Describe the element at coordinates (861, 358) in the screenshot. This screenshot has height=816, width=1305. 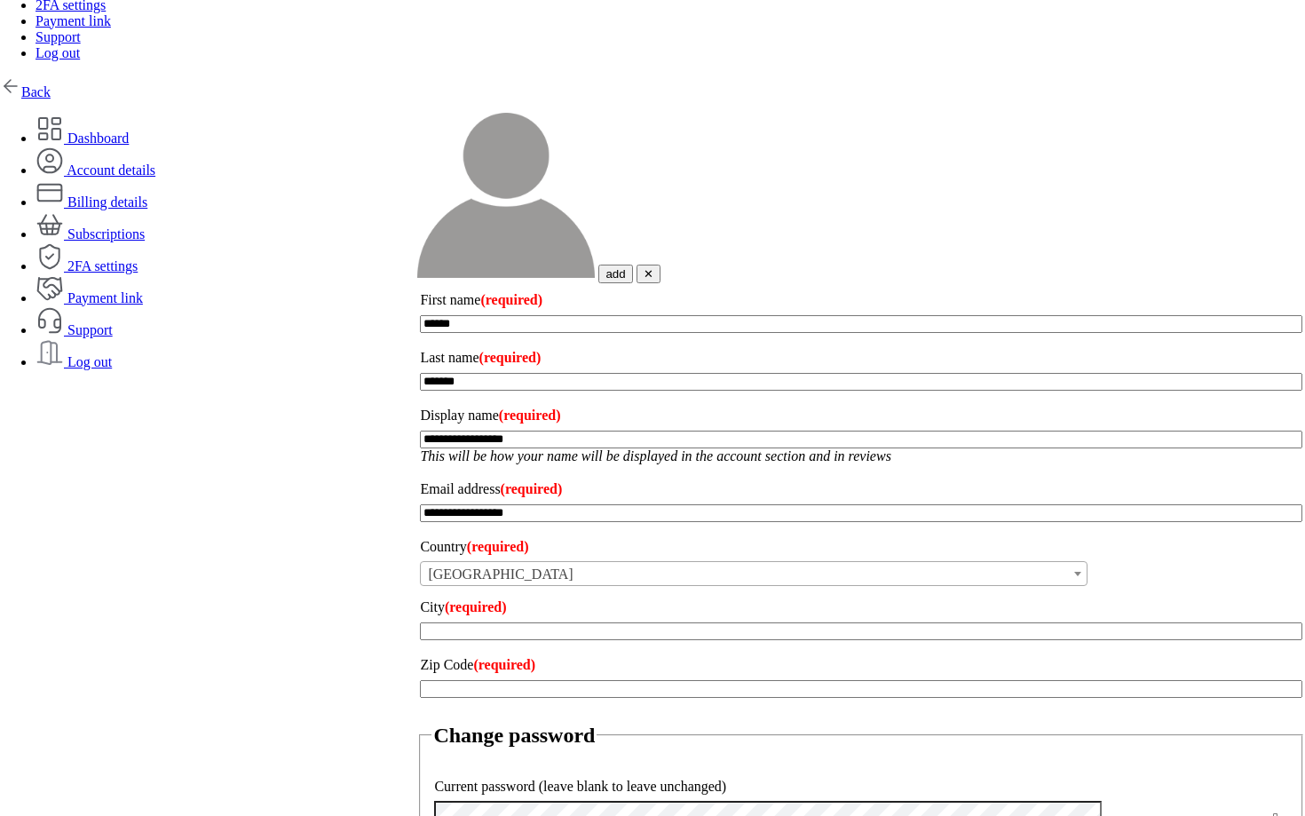
I see `label: Last name` at that location.